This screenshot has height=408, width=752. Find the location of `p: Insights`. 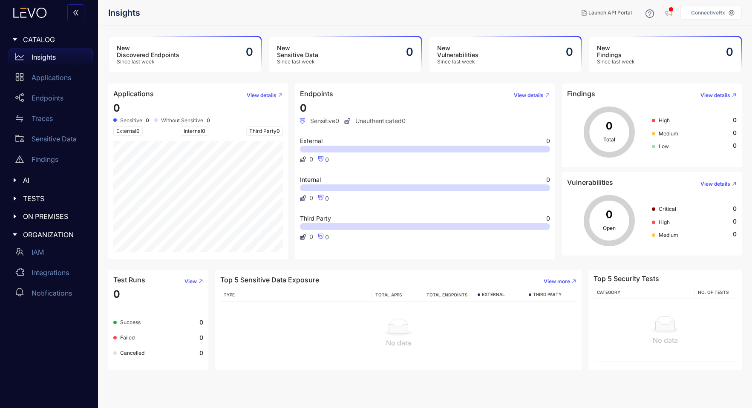

p: Insights is located at coordinates (43, 57).